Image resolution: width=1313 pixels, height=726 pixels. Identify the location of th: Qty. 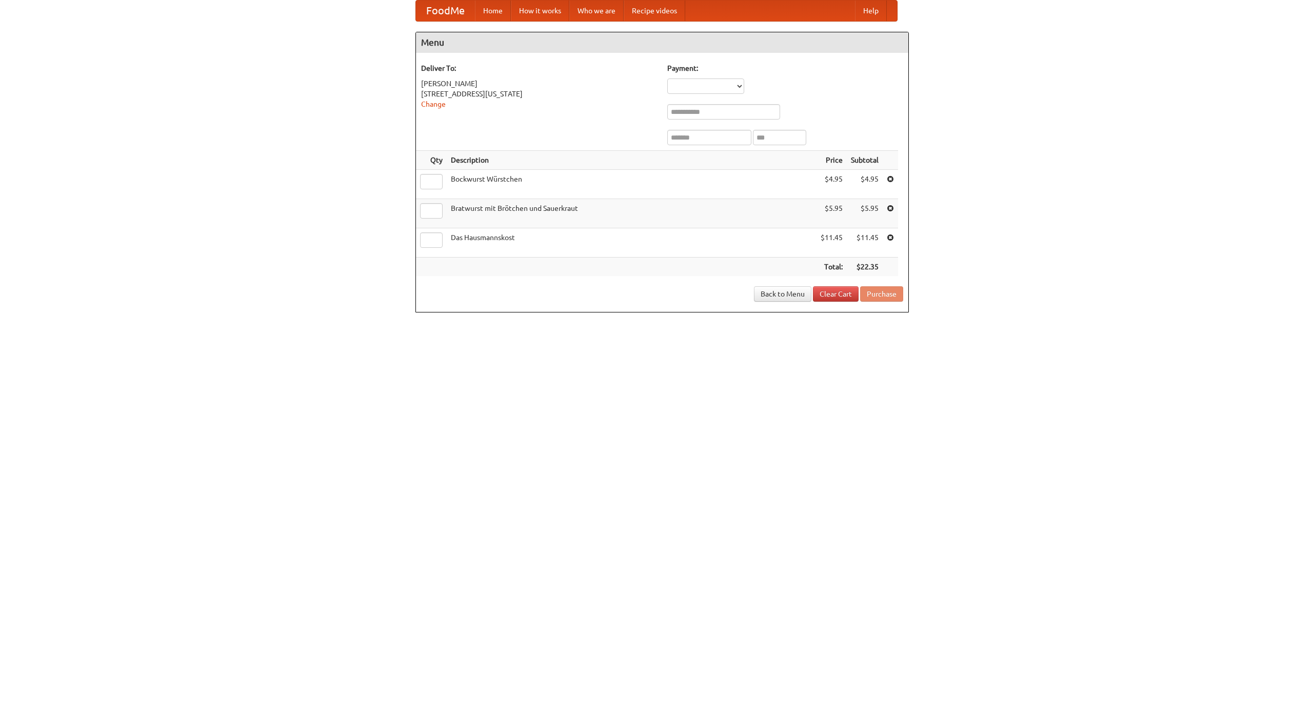
(431, 160).